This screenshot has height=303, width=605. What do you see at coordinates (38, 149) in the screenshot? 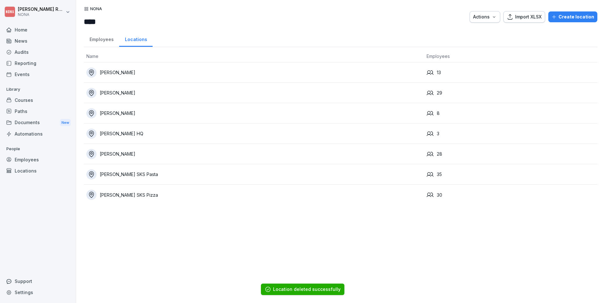
I see `p: People` at bounding box center [38, 149].